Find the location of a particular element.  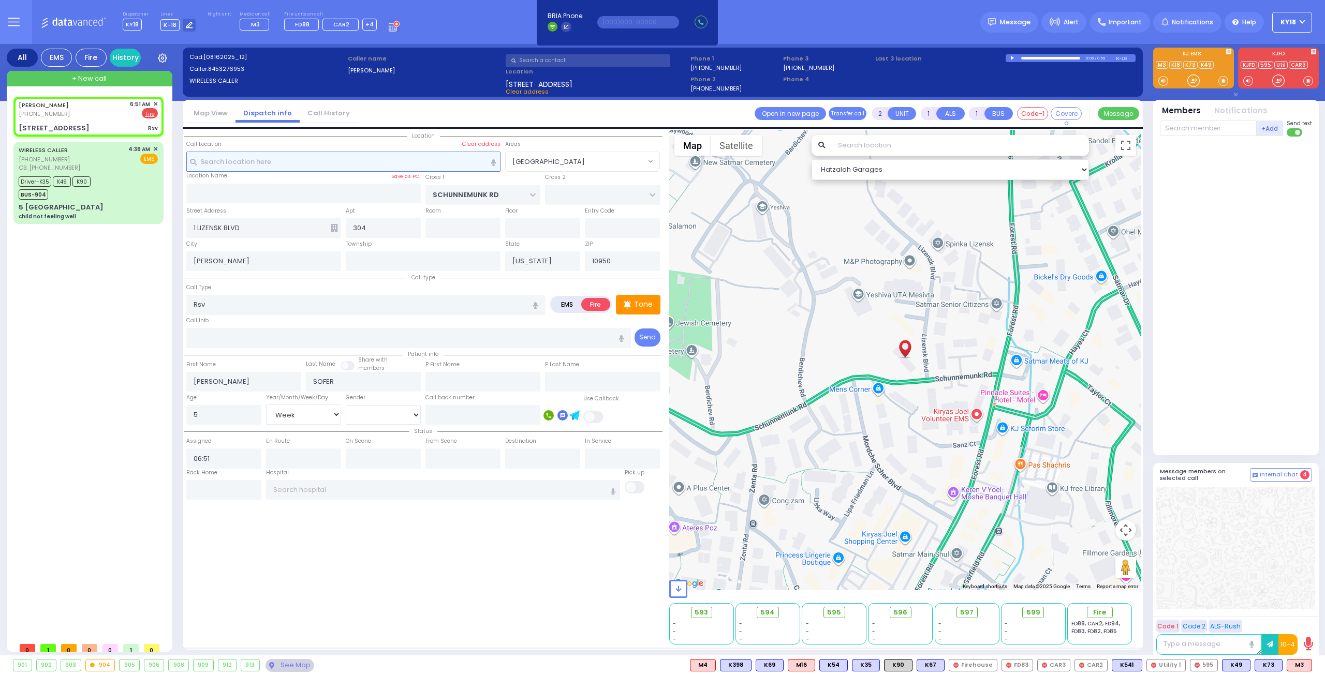

div: 912 is located at coordinates (227, 666).